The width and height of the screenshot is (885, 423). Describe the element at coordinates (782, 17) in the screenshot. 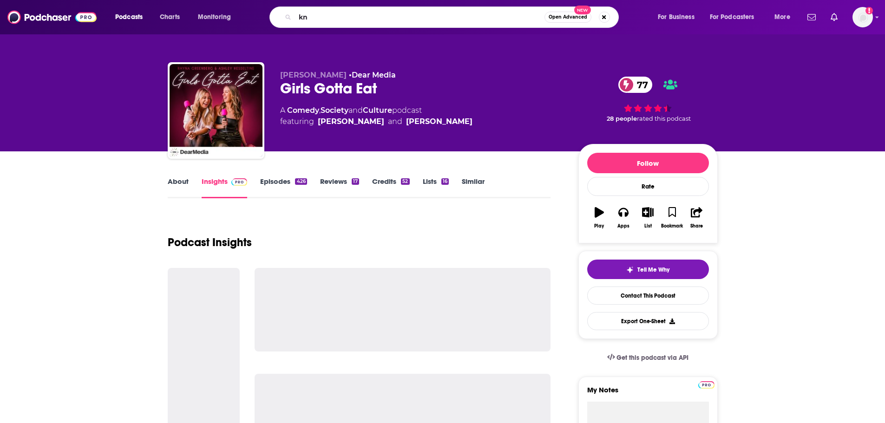

I see `span: More` at that location.